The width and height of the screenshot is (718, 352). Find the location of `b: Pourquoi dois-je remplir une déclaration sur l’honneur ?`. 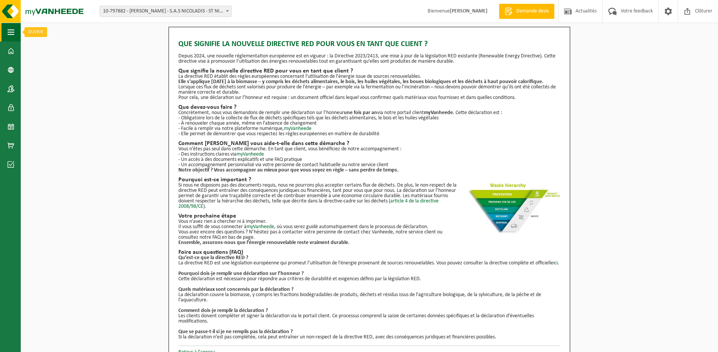

b: Pourquoi dois-je remplir une déclaration sur l’honneur ? is located at coordinates (241, 273).